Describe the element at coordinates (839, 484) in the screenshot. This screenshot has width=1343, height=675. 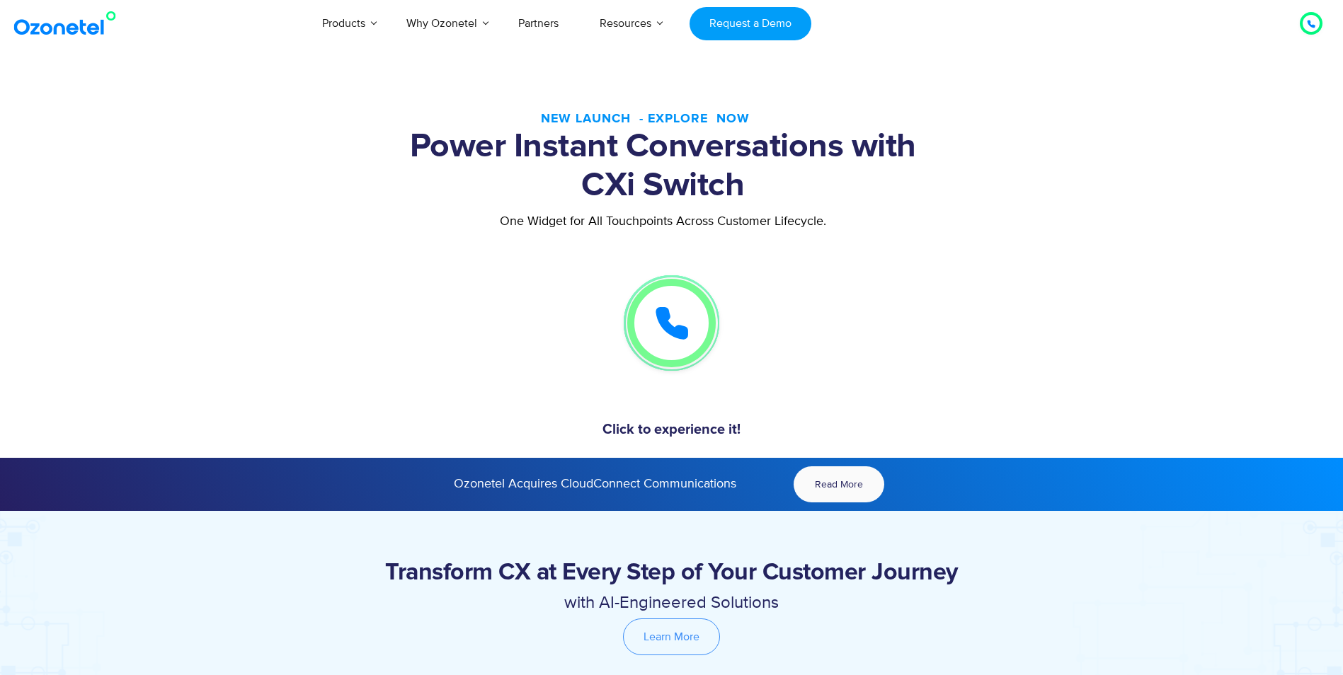
I see `a: Read More` at that location.